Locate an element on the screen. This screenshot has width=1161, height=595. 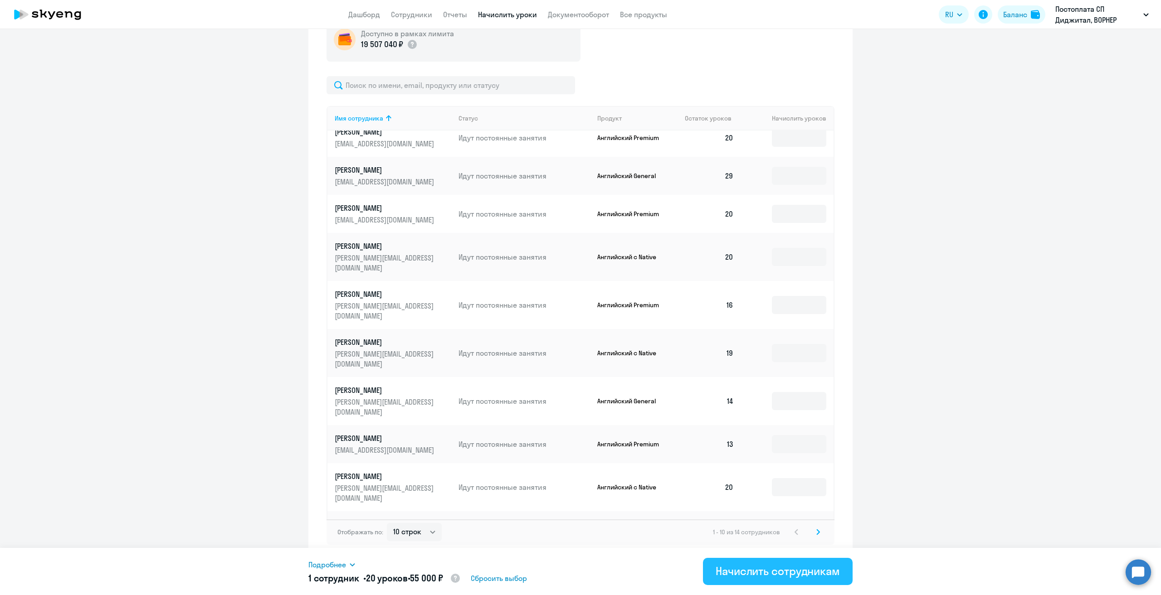
span: Подробнее is located at coordinates (327, 565).